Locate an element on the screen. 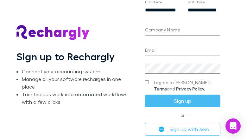 This screenshot has width=247, height=140. button: Sign up with Xero is located at coordinates (183, 129).